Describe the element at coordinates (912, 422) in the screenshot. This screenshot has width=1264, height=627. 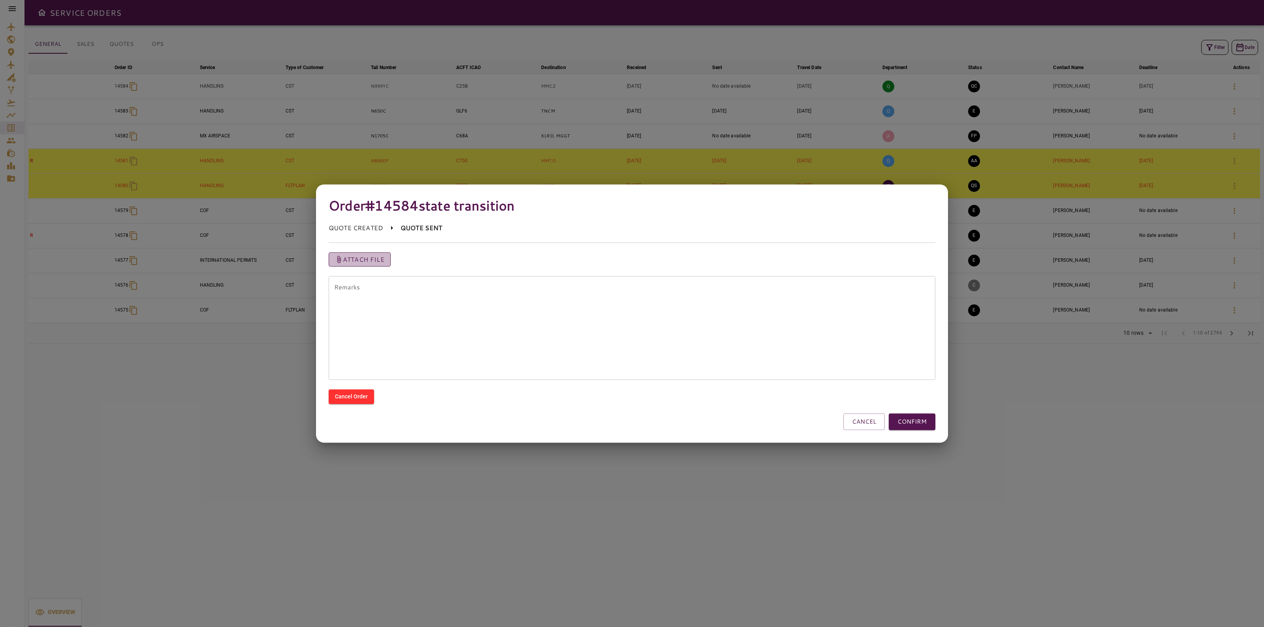
I see `button: CONFIRM` at that location.